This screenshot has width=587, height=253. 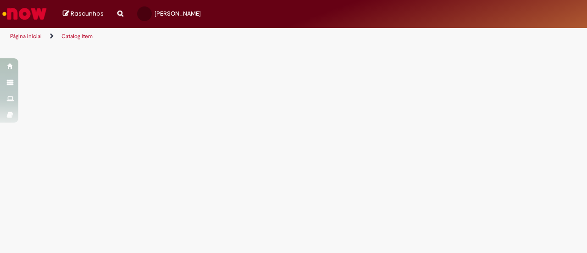 I want to click on a: Rascunhos, so click(x=83, y=14).